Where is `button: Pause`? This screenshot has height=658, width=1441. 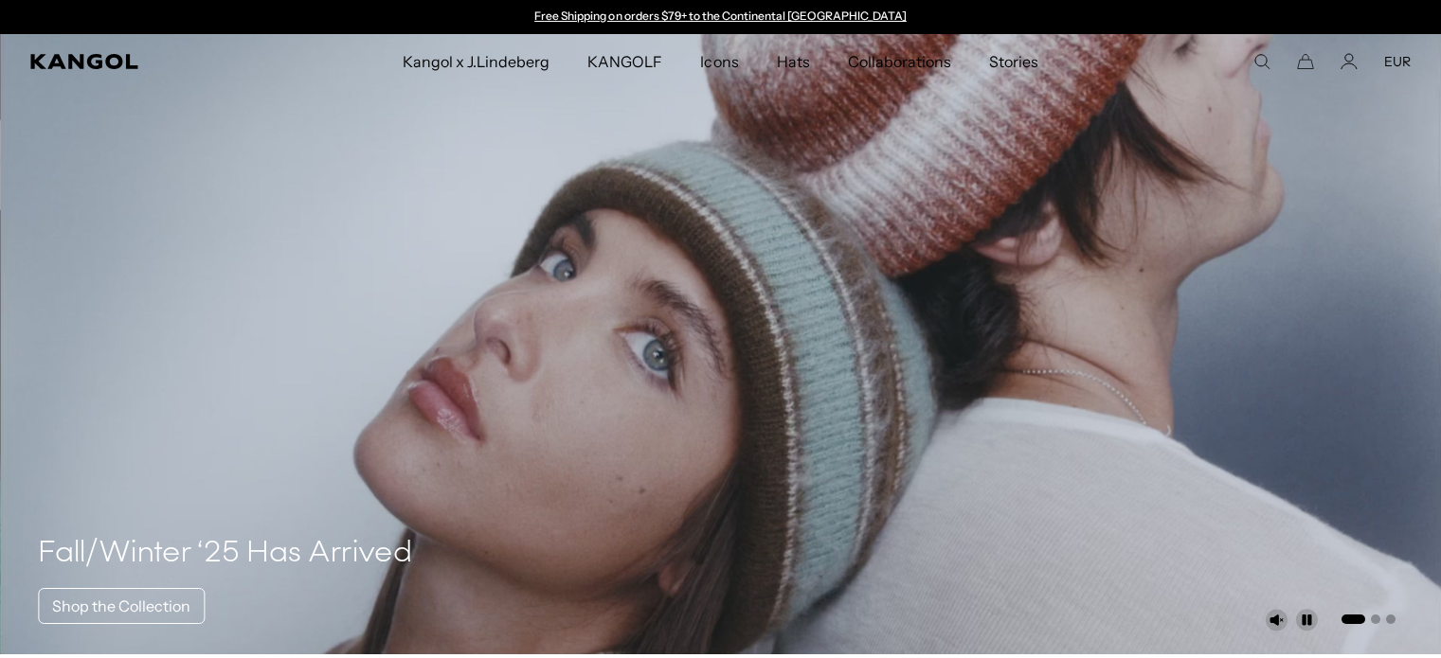
button: Pause is located at coordinates (1306, 620).